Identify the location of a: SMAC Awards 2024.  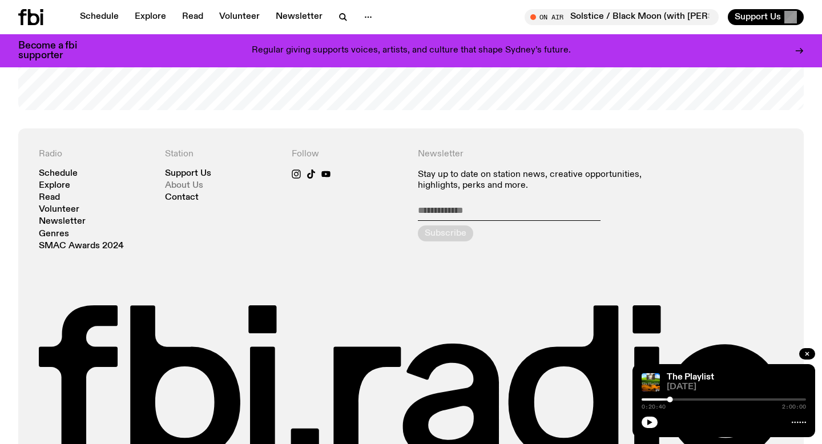
(81, 246).